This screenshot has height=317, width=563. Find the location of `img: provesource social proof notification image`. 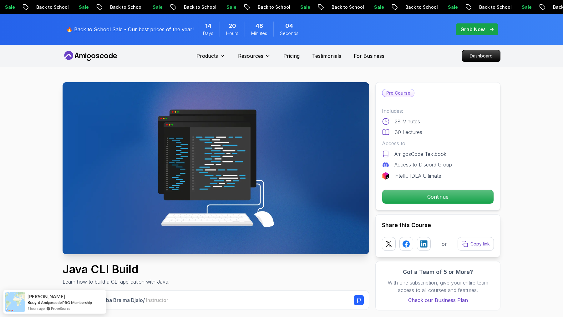

img: provesource social proof notification image is located at coordinates (15, 302).